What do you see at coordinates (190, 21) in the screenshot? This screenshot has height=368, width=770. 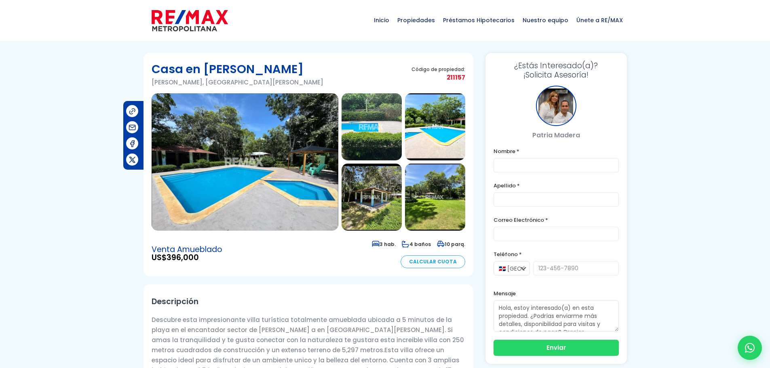 I see `img: remax-metropolitana-logo` at bounding box center [190, 21].